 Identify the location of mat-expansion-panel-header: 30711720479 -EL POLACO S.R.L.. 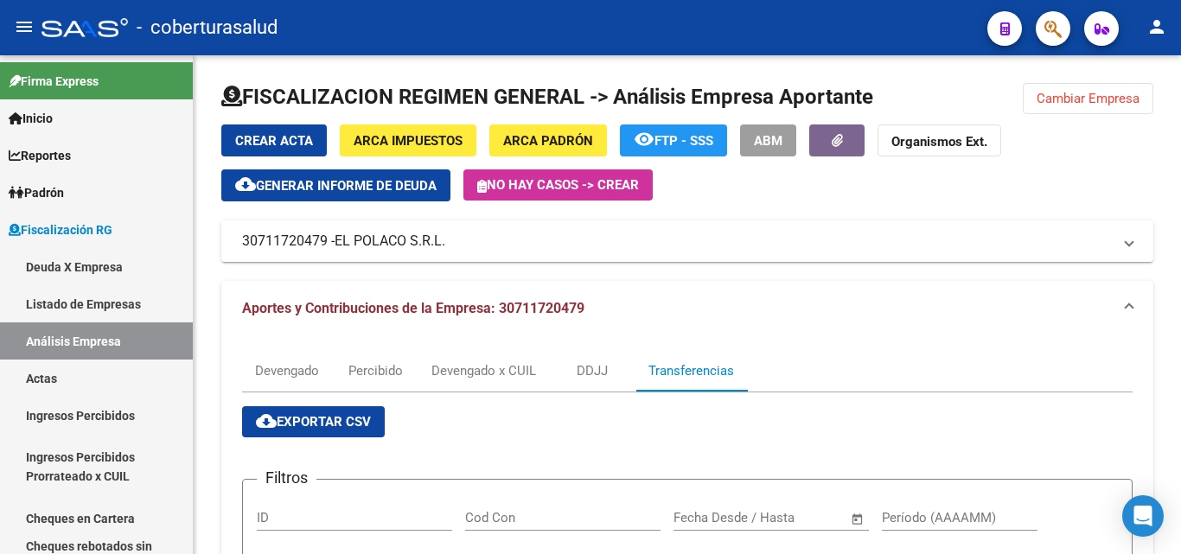
(688, 241).